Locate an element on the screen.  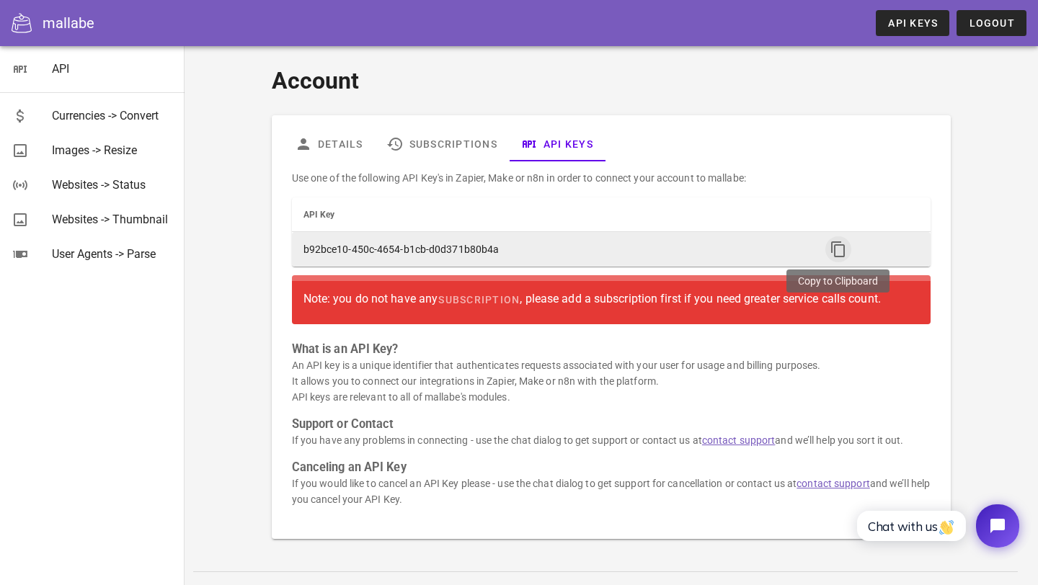
p: If you have any problems in connecting - use the chat dialog to get support or contact us at and ... is located at coordinates (611, 441).